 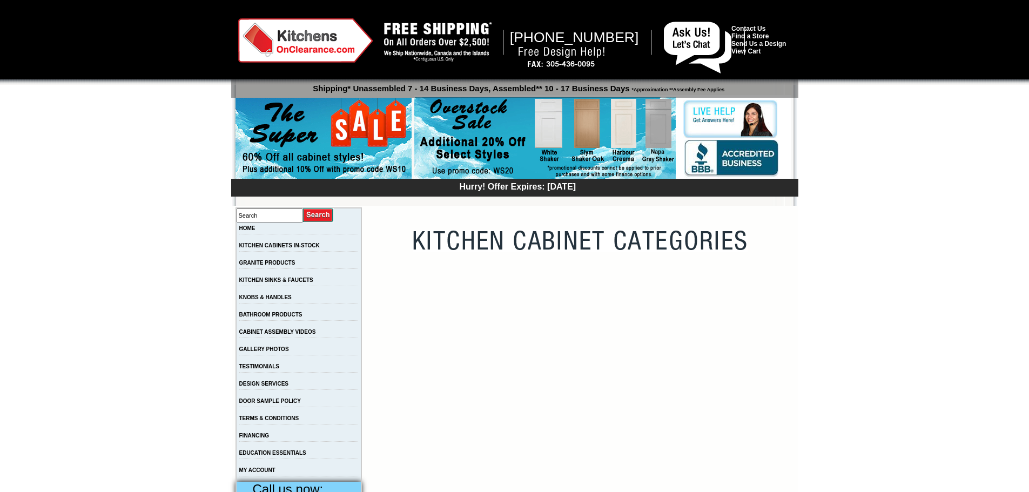 What do you see at coordinates (254, 435) in the screenshot?
I see `a: FINANCING` at bounding box center [254, 435].